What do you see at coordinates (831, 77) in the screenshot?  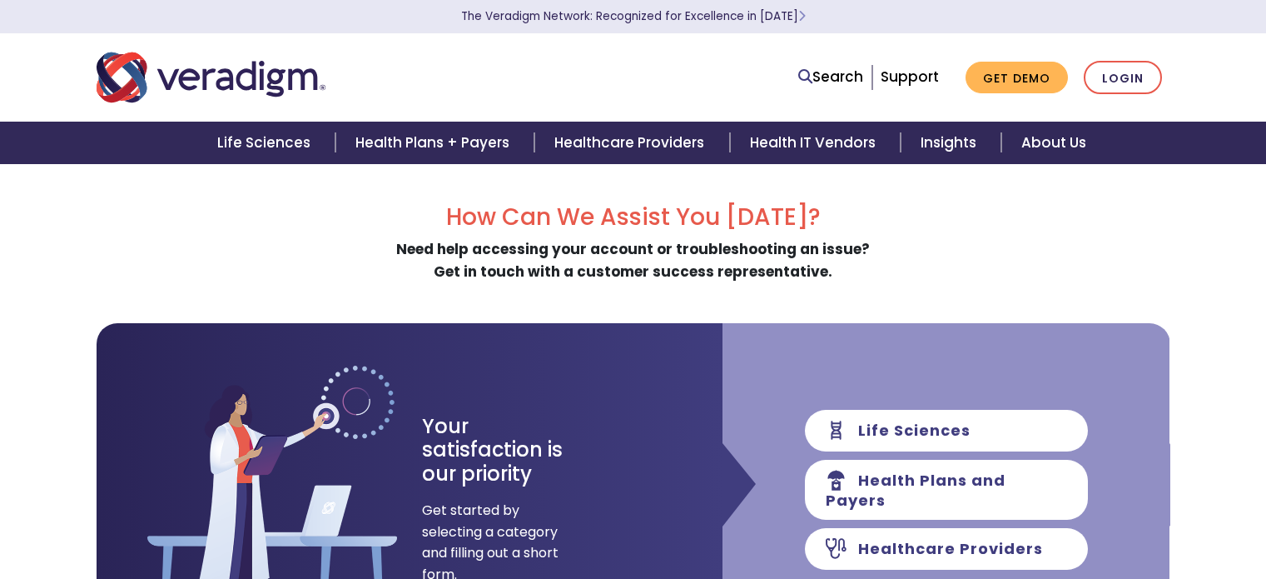 I see `a: Search` at bounding box center [831, 77].